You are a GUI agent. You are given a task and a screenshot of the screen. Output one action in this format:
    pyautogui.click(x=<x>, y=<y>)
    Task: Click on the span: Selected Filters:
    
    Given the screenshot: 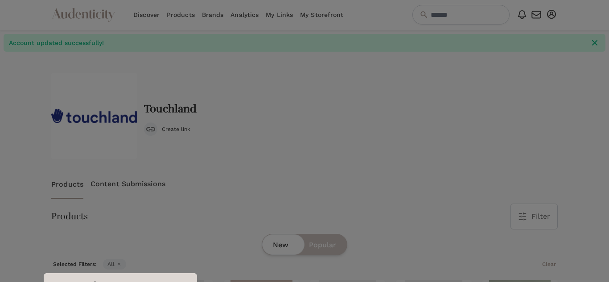 What is the action you would take?
    pyautogui.click(x=75, y=264)
    